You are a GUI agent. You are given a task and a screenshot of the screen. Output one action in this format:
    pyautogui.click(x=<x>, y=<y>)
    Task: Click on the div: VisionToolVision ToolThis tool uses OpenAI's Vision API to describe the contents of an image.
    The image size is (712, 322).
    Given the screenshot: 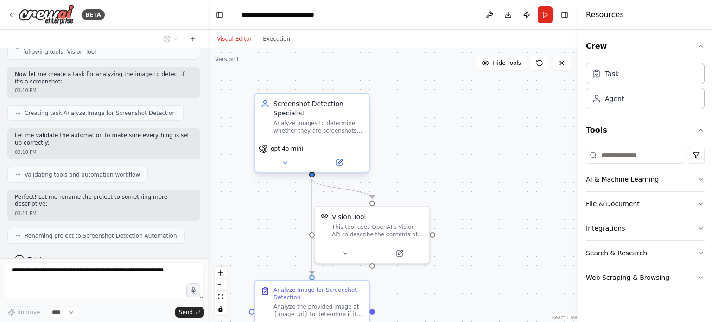 What is the action you would take?
    pyautogui.click(x=372, y=234)
    